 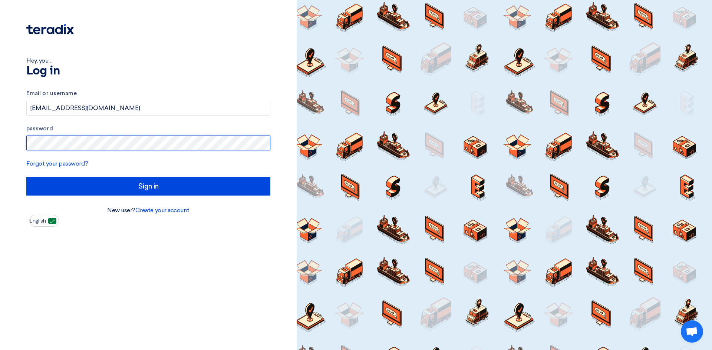 What do you see at coordinates (44, 221) in the screenshot?
I see `button: English` at bounding box center [44, 221].